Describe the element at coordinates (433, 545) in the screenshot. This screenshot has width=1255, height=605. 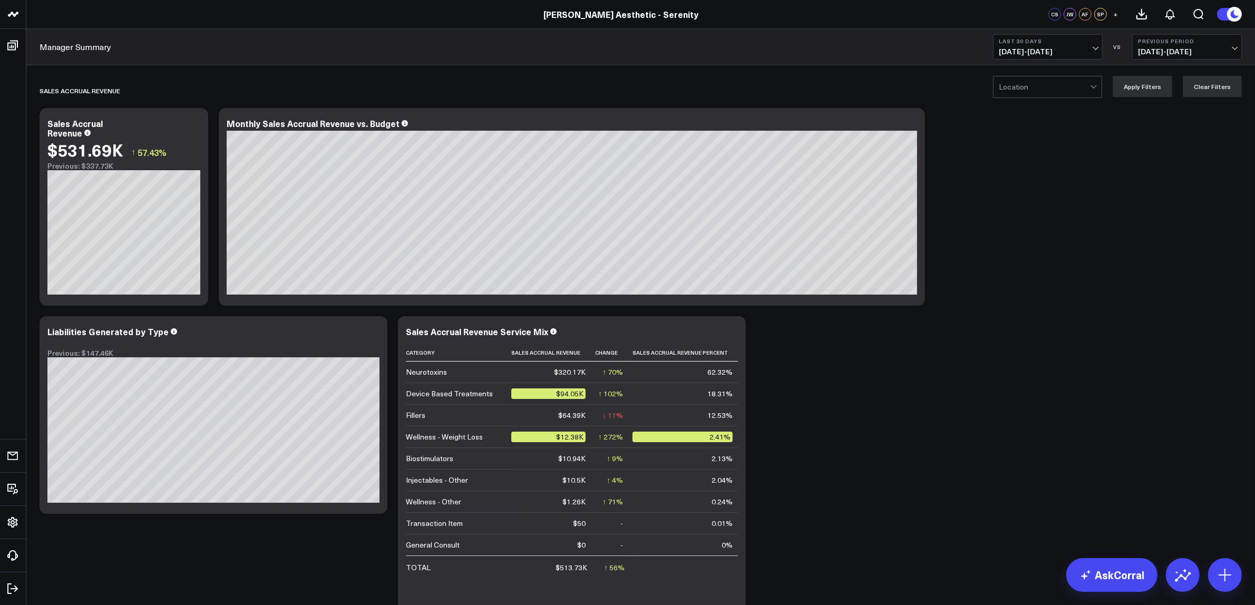
I see `div: General Consult` at that location.